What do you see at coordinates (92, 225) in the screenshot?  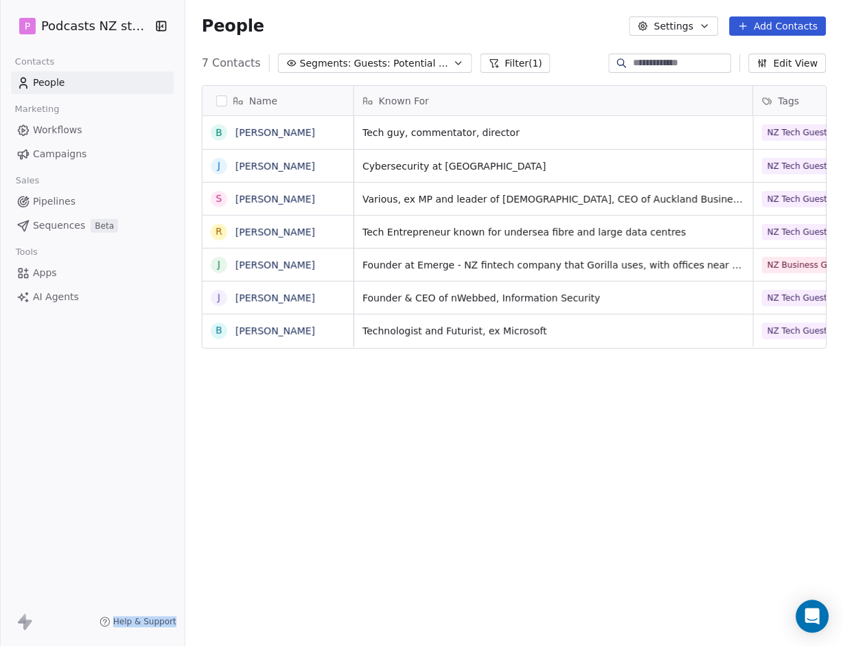 I see `a: SequencesBeta` at bounding box center [92, 225].